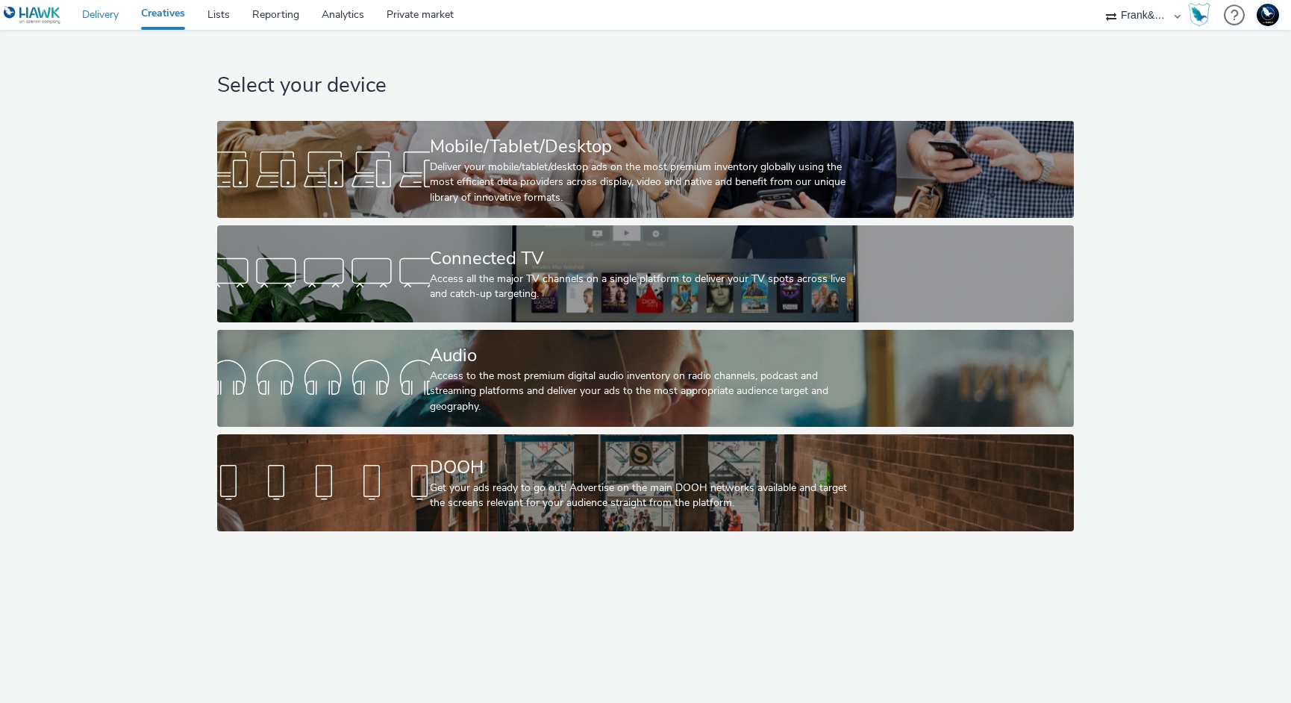  Describe the element at coordinates (1268, 15) in the screenshot. I see `img: Support Hawk` at that location.